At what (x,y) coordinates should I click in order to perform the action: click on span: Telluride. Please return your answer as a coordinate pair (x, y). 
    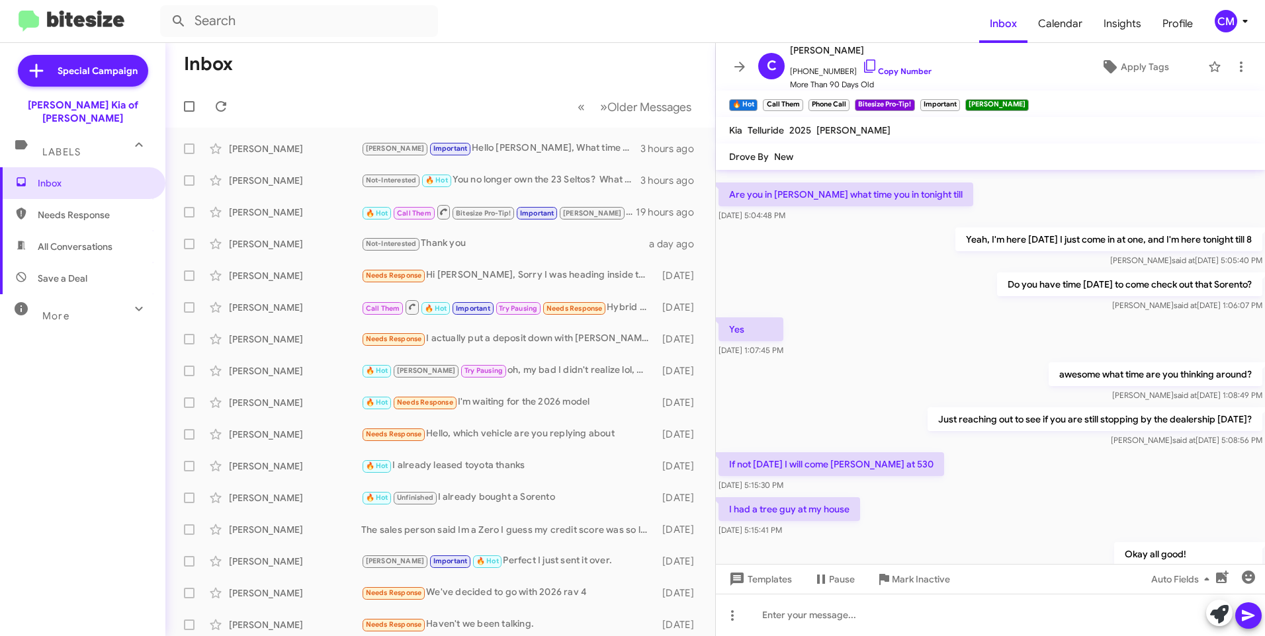
    Looking at the image, I should click on (765, 130).